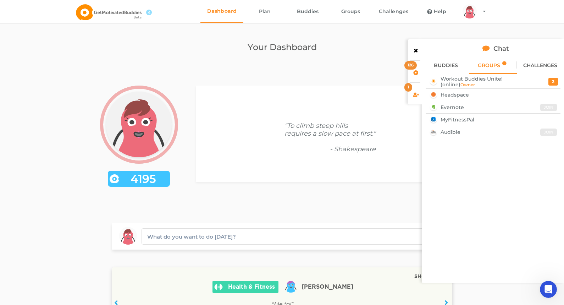 The height and width of the screenshot is (305, 564). Describe the element at coordinates (467, 84) in the screenshot. I see `span: Owner` at that location.